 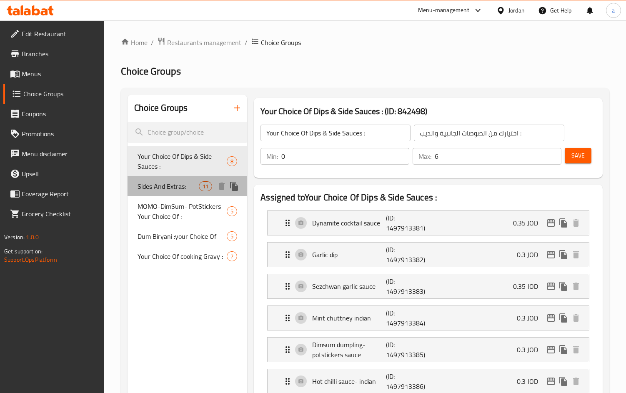 I want to click on p: Min:, so click(x=272, y=156).